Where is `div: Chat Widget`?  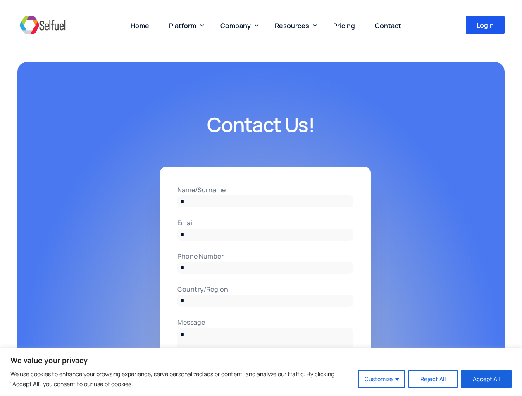
div: Chat Widget is located at coordinates (501, 377).